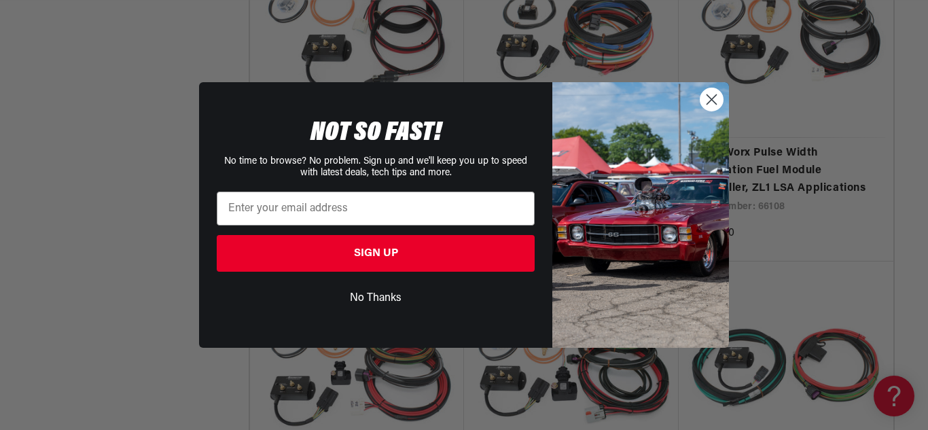  I want to click on span: NOT SO FAST!, so click(376, 133).